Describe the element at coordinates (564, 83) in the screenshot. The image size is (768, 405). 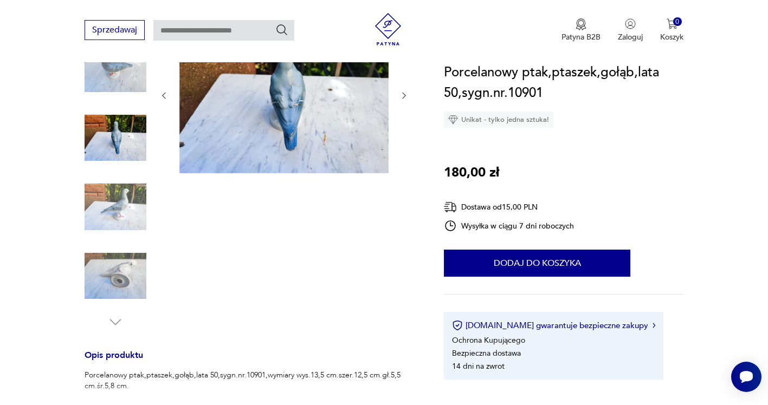
I see `h1: Porcelanowy ptak,ptaszek,gołąb,lata 50,sygn.nr.10901` at that location.